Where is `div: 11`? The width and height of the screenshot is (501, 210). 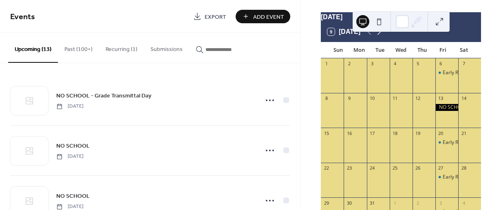
div: 11 is located at coordinates (395, 98).